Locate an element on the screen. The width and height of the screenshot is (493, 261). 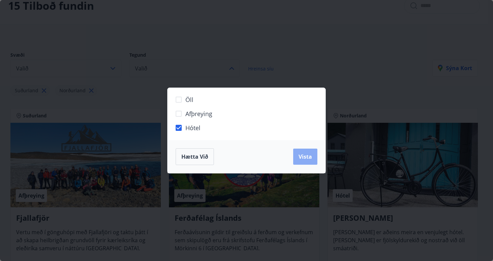
span: Afþreying is located at coordinates (199, 114).